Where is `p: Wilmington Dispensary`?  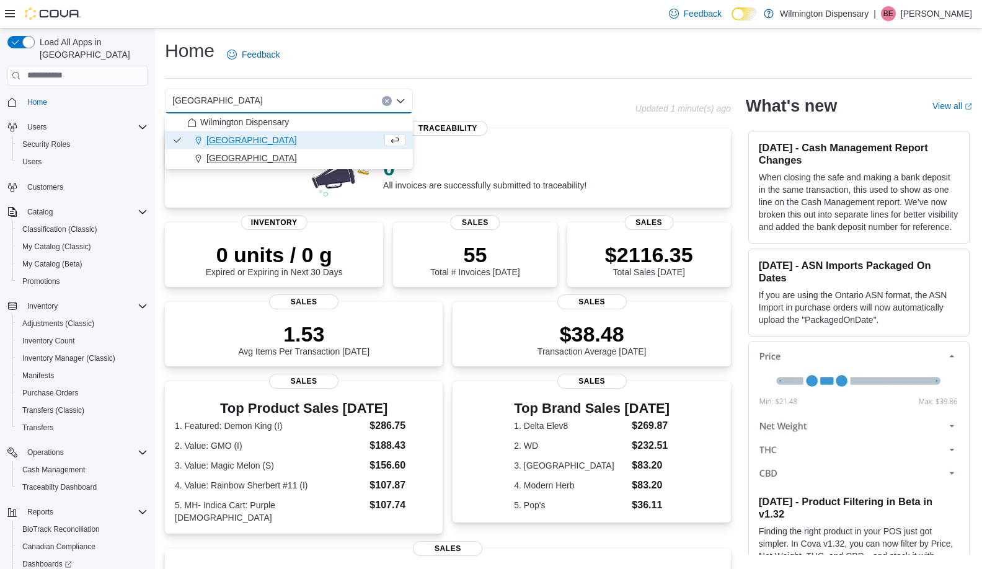 p: Wilmington Dispensary is located at coordinates (824, 14).